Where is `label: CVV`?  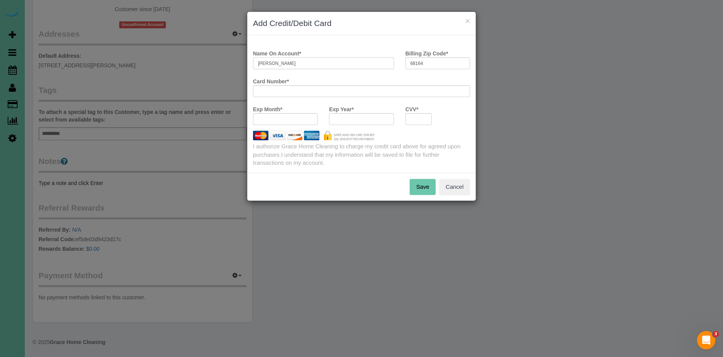
label: CVV is located at coordinates (412, 108).